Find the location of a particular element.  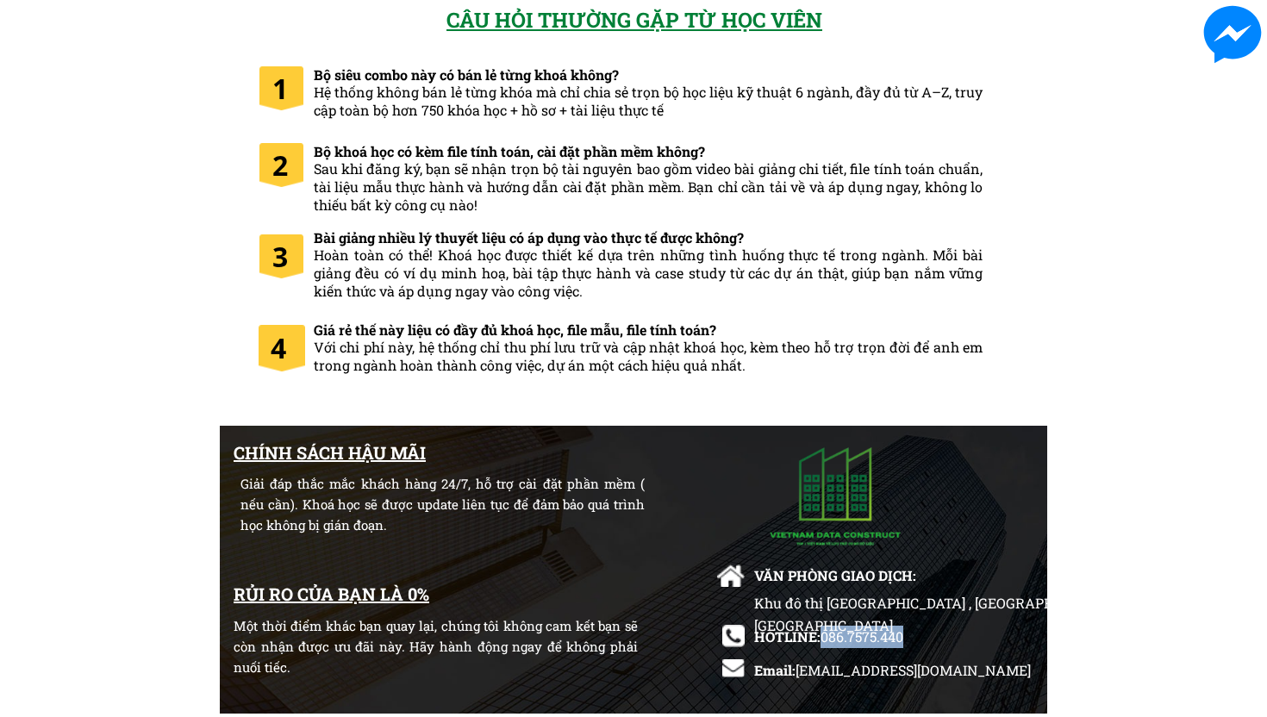

h1: CHÍNH SÁCH HẬU MÃI is located at coordinates (409, 452).